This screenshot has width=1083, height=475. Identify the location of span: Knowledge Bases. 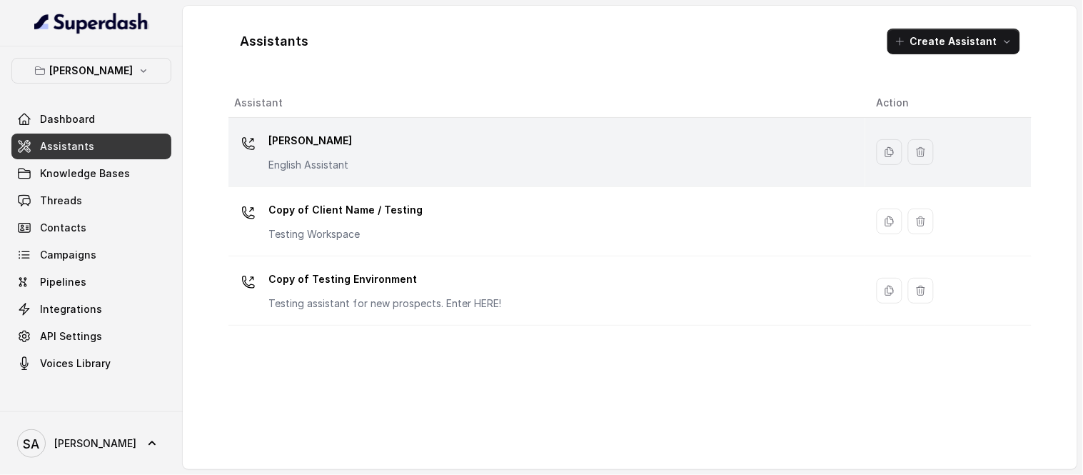
(85, 173).